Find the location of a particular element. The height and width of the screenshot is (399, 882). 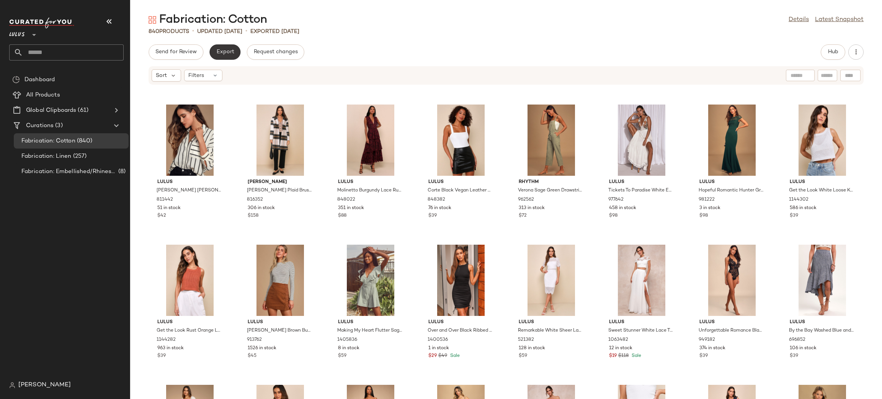

img: 11152001_521382.jpg is located at coordinates (551, 280).